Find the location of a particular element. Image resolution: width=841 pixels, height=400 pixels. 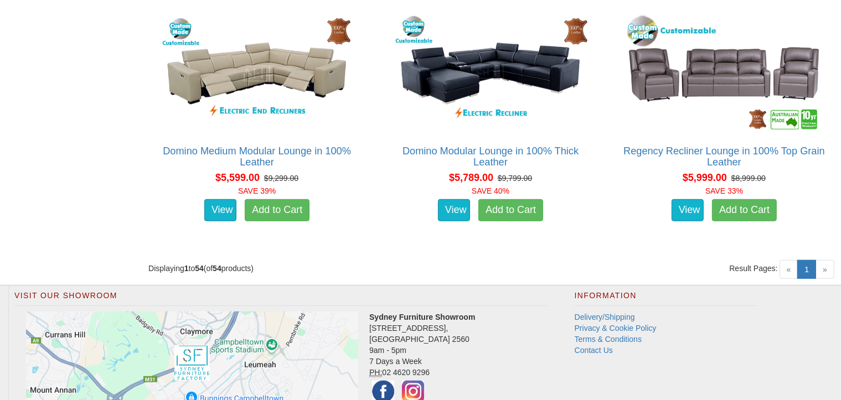

a: 1 is located at coordinates (806, 269).